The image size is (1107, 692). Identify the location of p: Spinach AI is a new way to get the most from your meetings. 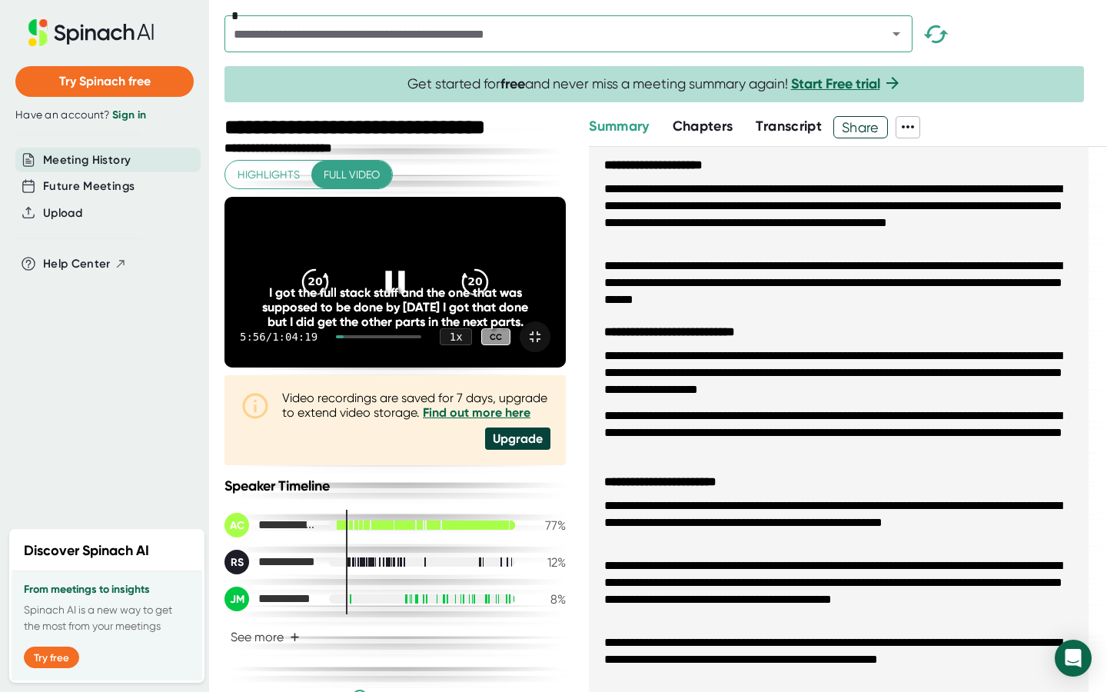
(107, 618).